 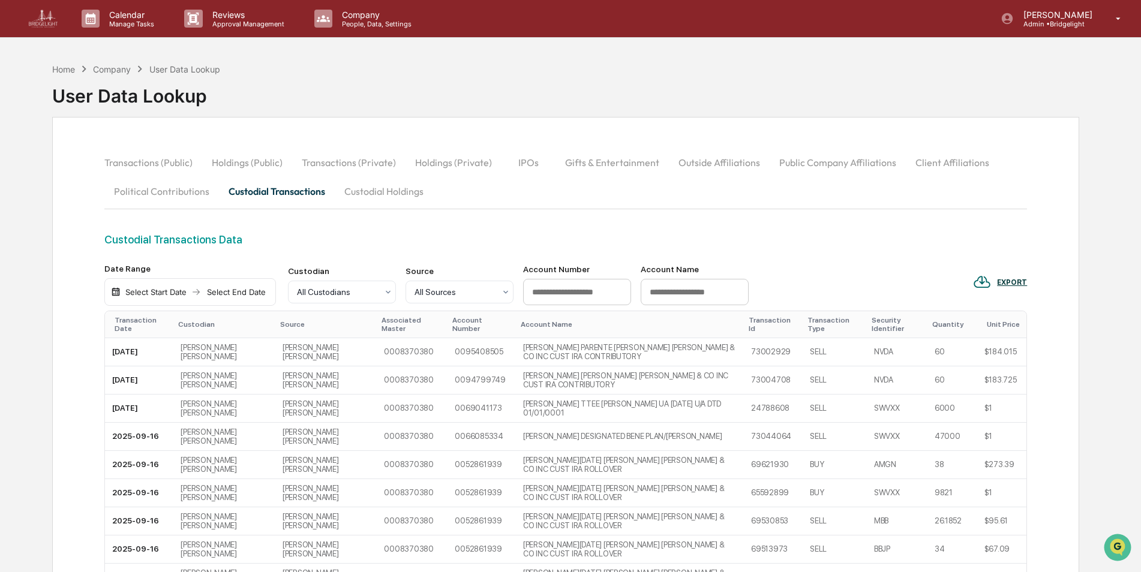 I want to click on p: Reviews, so click(x=247, y=14).